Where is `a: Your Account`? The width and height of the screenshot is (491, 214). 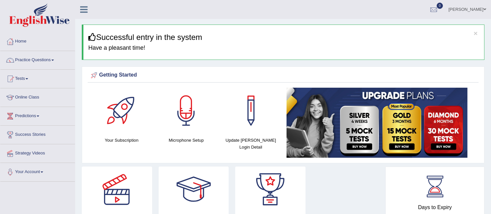
a: Your Account is located at coordinates (38, 171).